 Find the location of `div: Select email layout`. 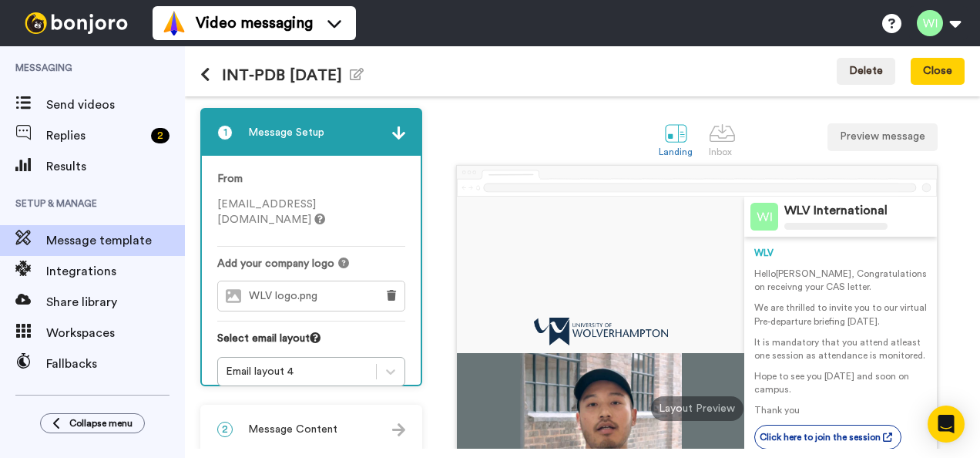

div: Select email layout is located at coordinates (311, 344).